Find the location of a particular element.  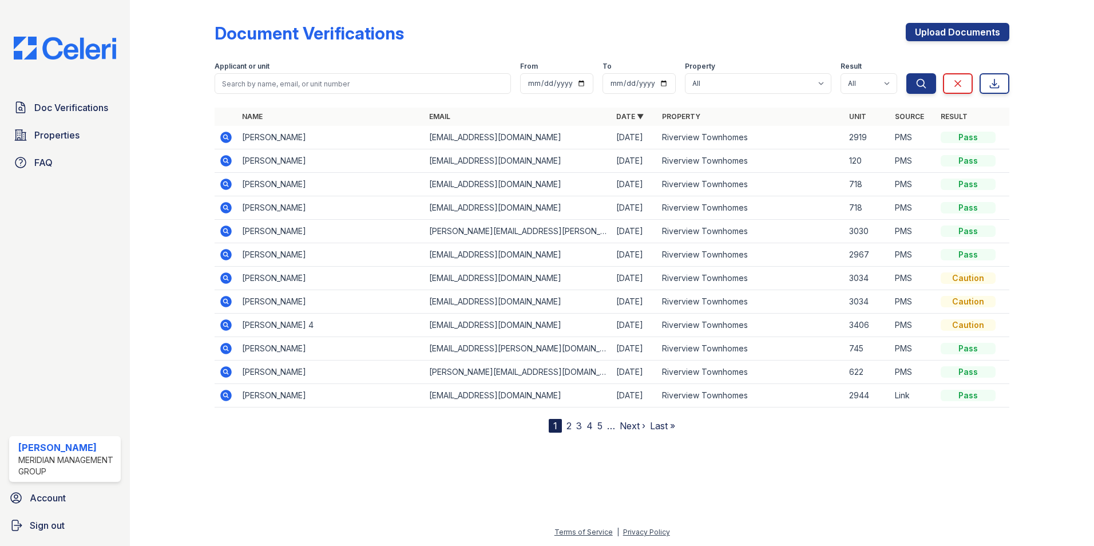

a: Upload Documents is located at coordinates (957, 32).